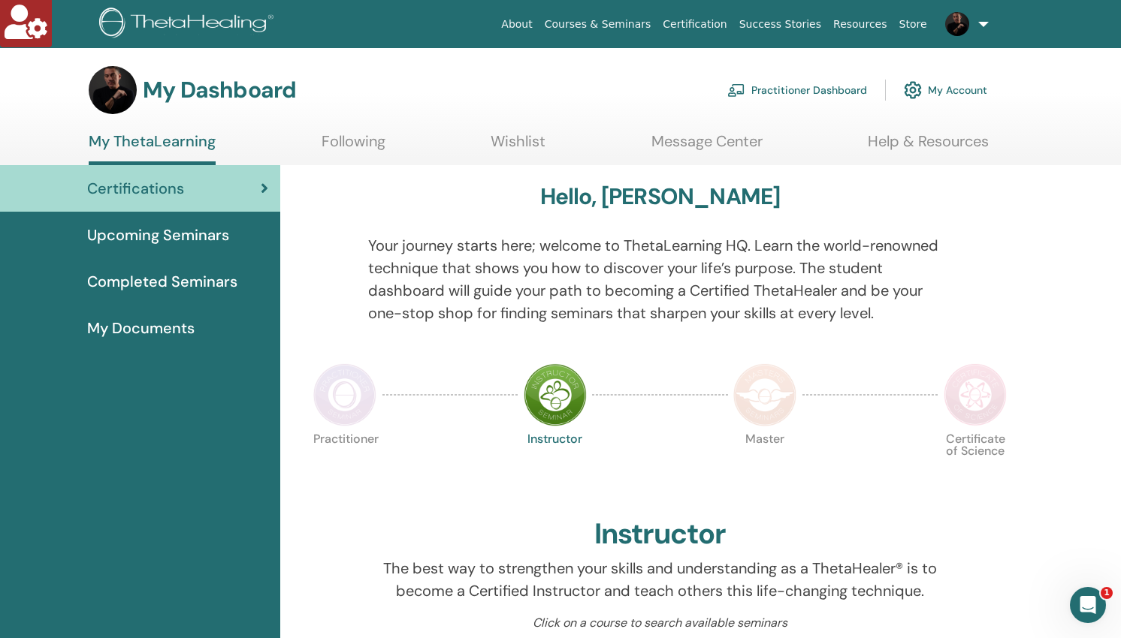 The image size is (1121, 638). What do you see at coordinates (945, 90) in the screenshot?
I see `a: My Account` at bounding box center [945, 90].